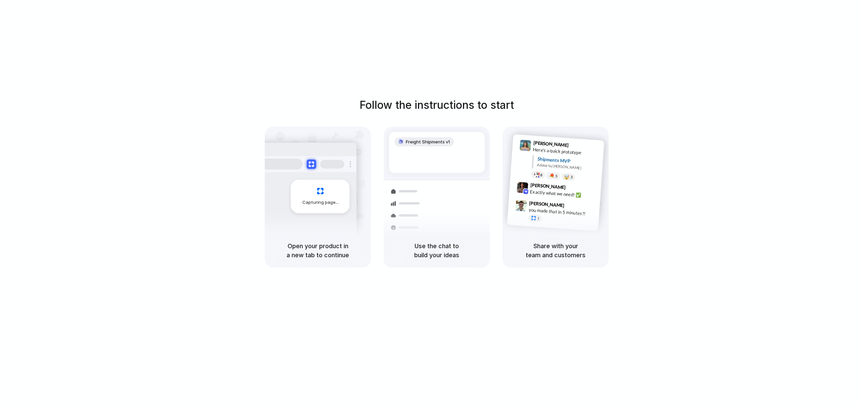  What do you see at coordinates (321, 203) in the screenshot?
I see `span: Capturing page` at bounding box center [321, 203].